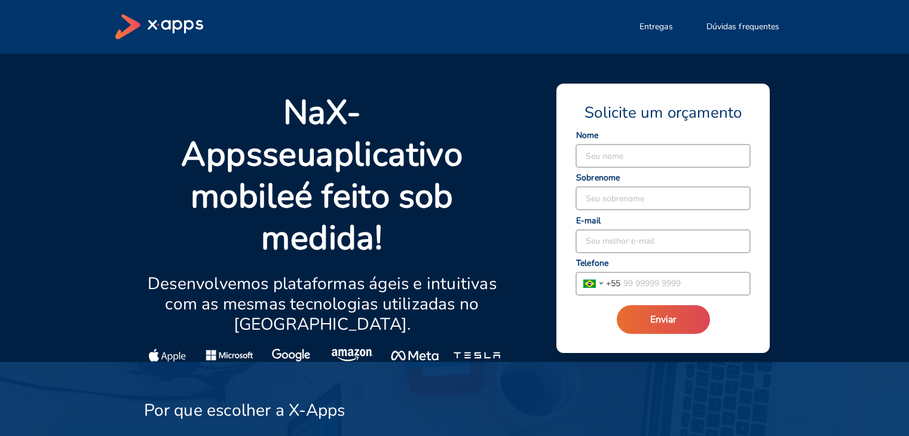  I want to click on p: Desenvolvemos plataformas ágeis e intuitivas com as mesmas tecnologias utilizadas no [GEOGRAPHIC_..., so click(322, 304).